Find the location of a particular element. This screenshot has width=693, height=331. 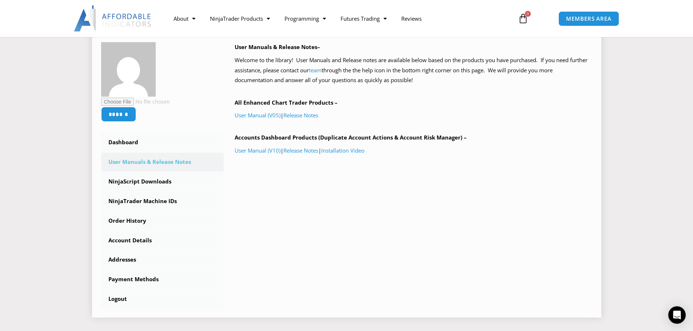

nav: Account pages is located at coordinates (163, 221).